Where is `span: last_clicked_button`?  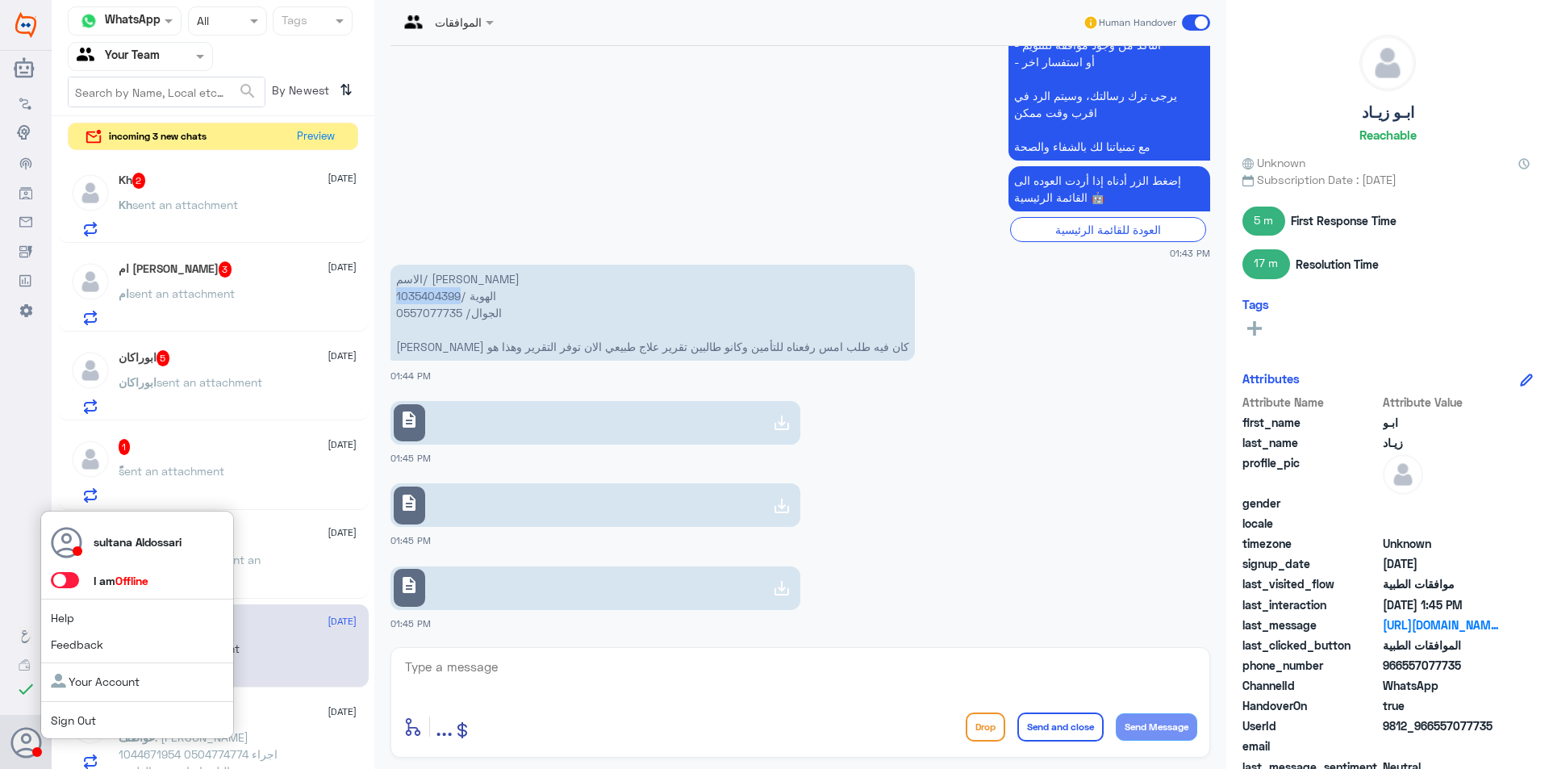 span: last_clicked_button is located at coordinates (1311, 645).